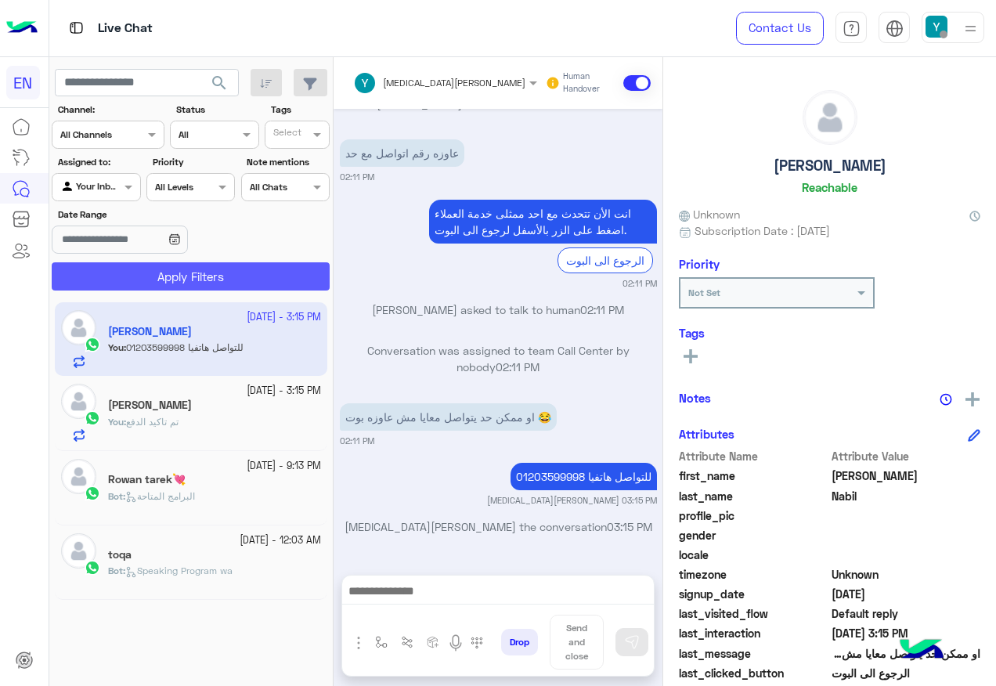 The height and width of the screenshot is (686, 996). Describe the element at coordinates (922, 651) in the screenshot. I see `img: hulul-logo.png` at that location.